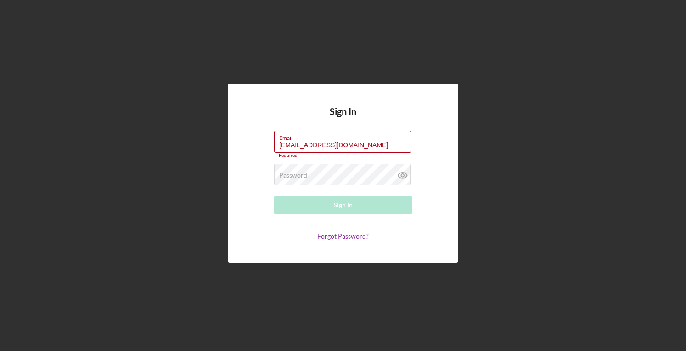 This screenshot has height=351, width=686. What do you see at coordinates (343, 156) in the screenshot?
I see `div: Required` at bounding box center [343, 156].